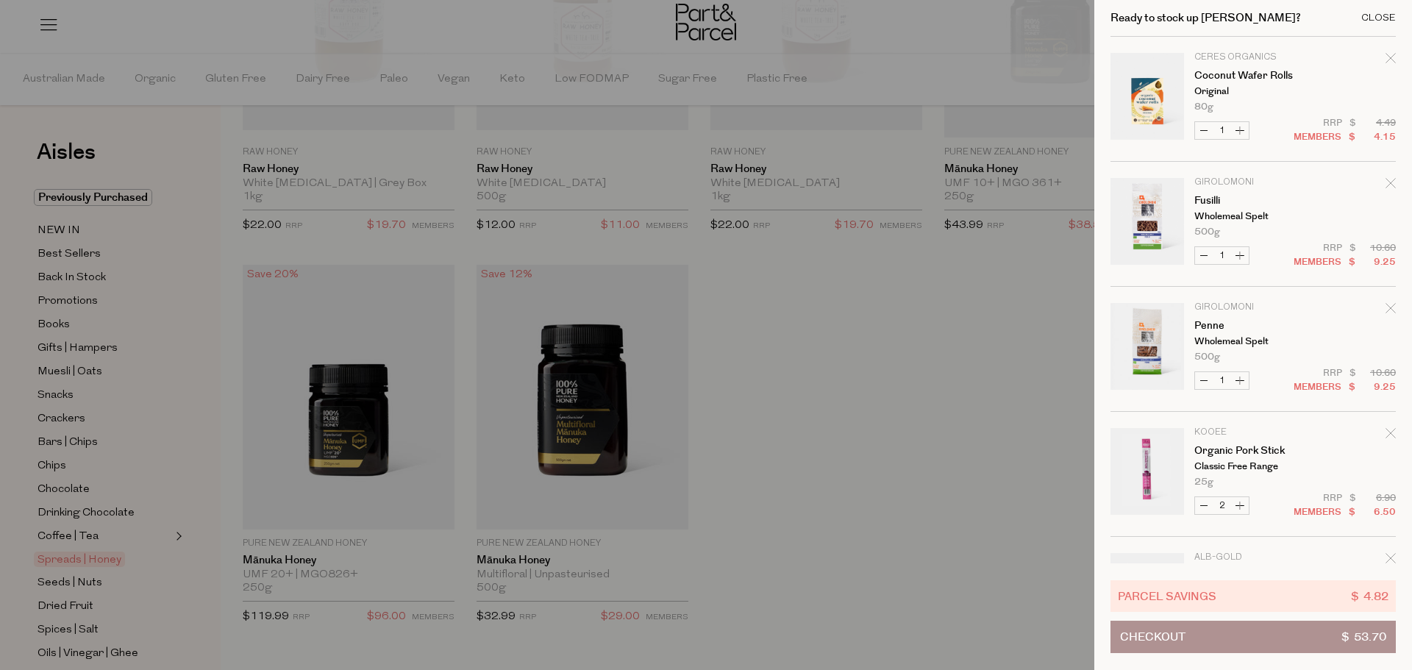 This screenshot has height=670, width=1412. Describe the element at coordinates (1390, 60) in the screenshot. I see `div: Remove Coconut Wafer Rolls` at that location.